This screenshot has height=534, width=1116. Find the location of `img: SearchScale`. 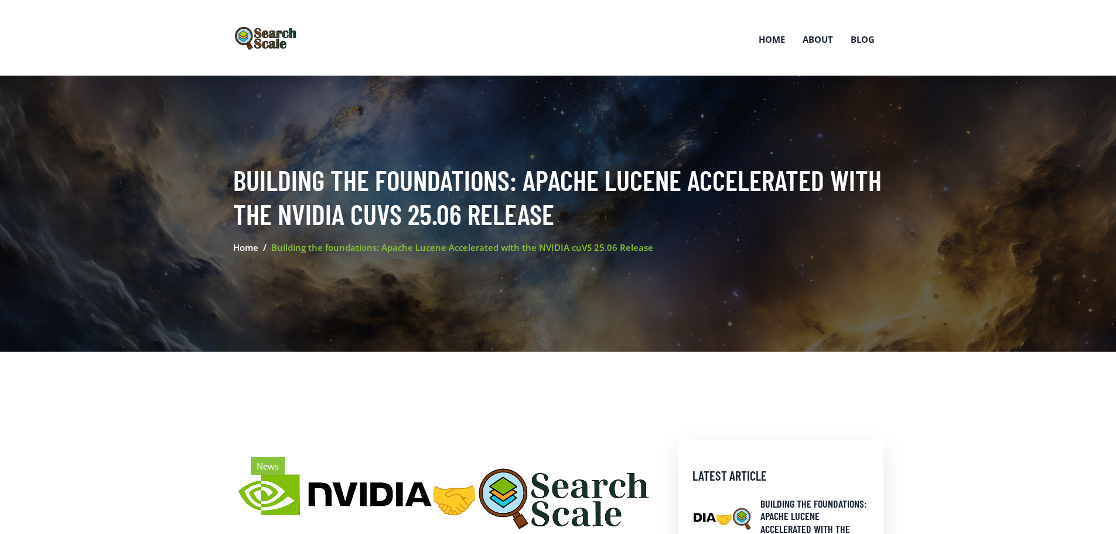

img: SearchScale is located at coordinates (267, 38).